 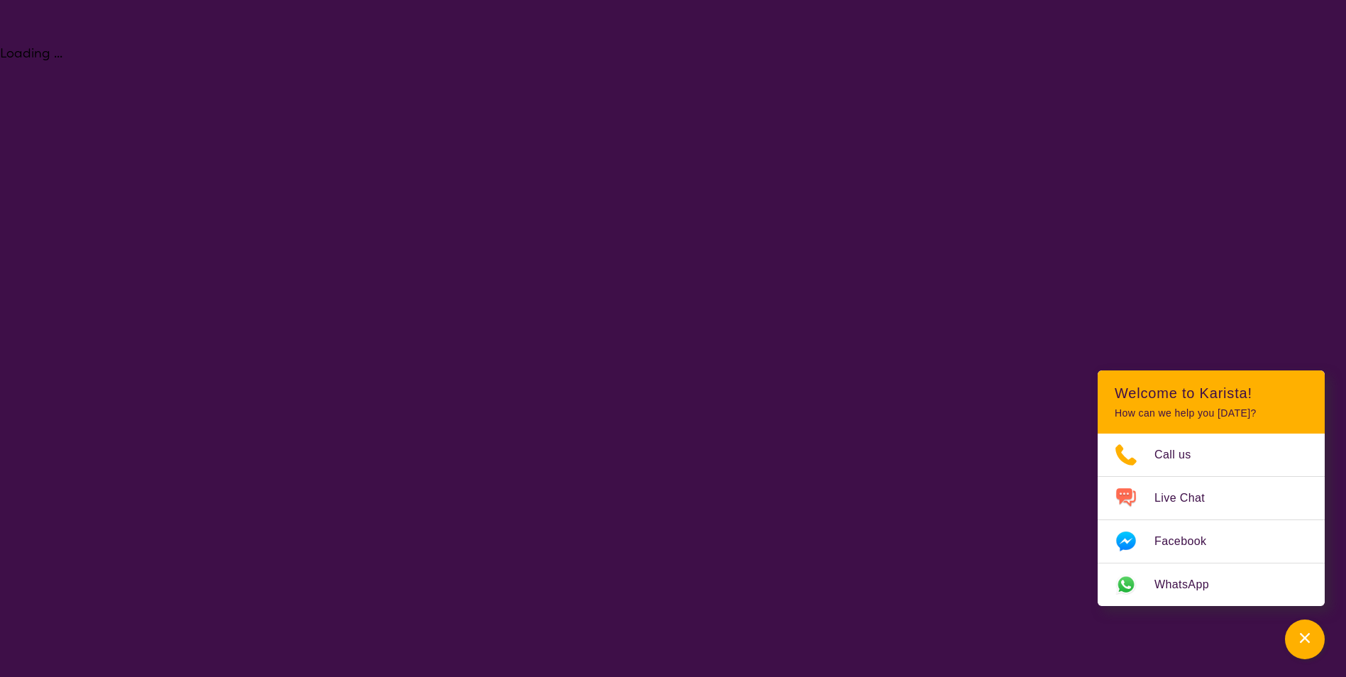 I want to click on h2: Welcome to Karista!, so click(x=1211, y=393).